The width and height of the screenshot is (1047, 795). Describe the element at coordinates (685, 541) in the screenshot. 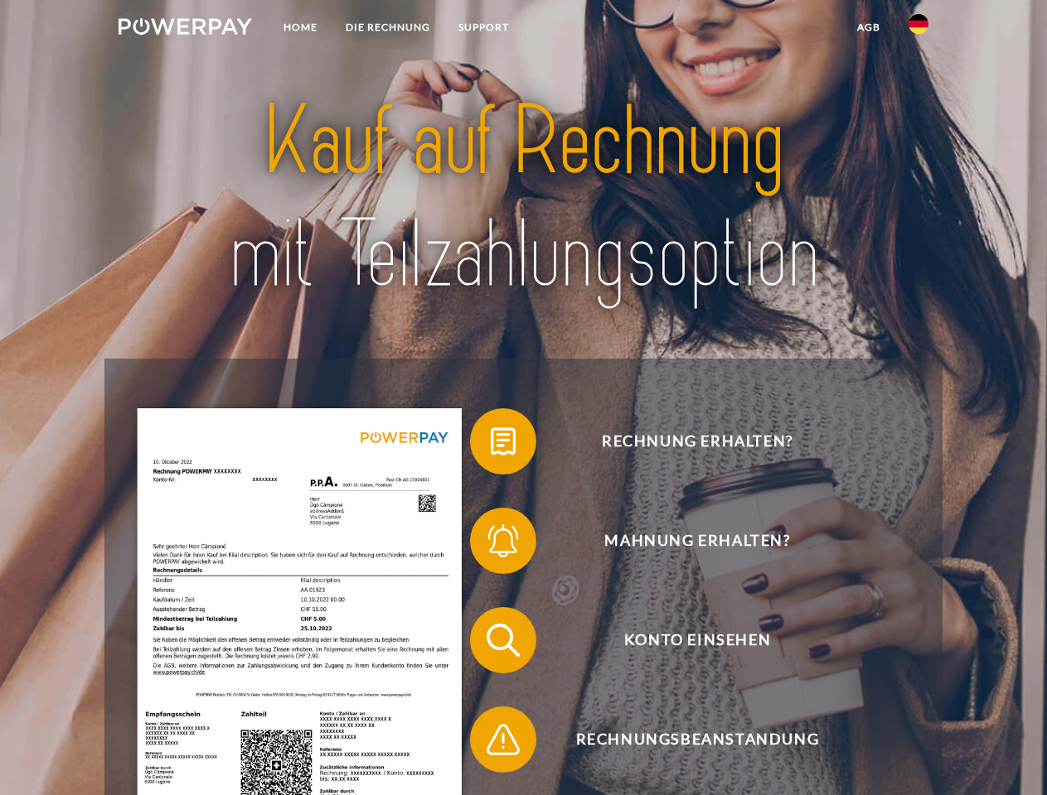

I see `a: Mahnung erhalten?` at that location.